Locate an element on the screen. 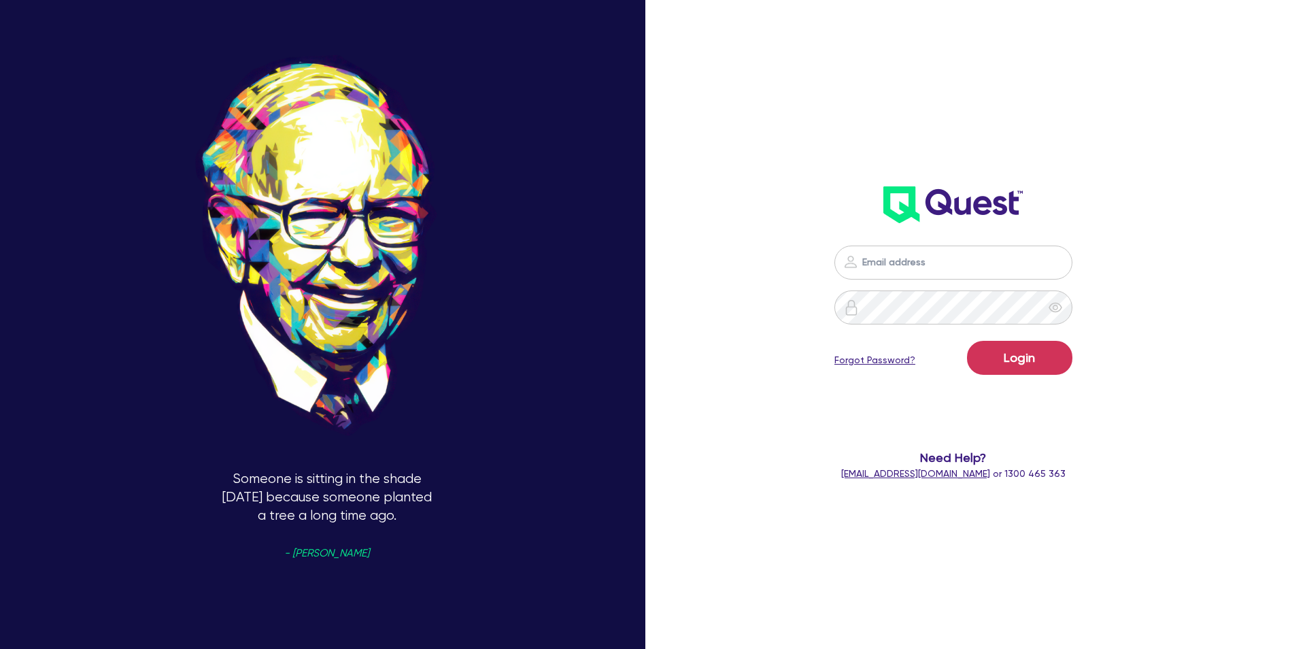  input: Email address is located at coordinates (953, 262).